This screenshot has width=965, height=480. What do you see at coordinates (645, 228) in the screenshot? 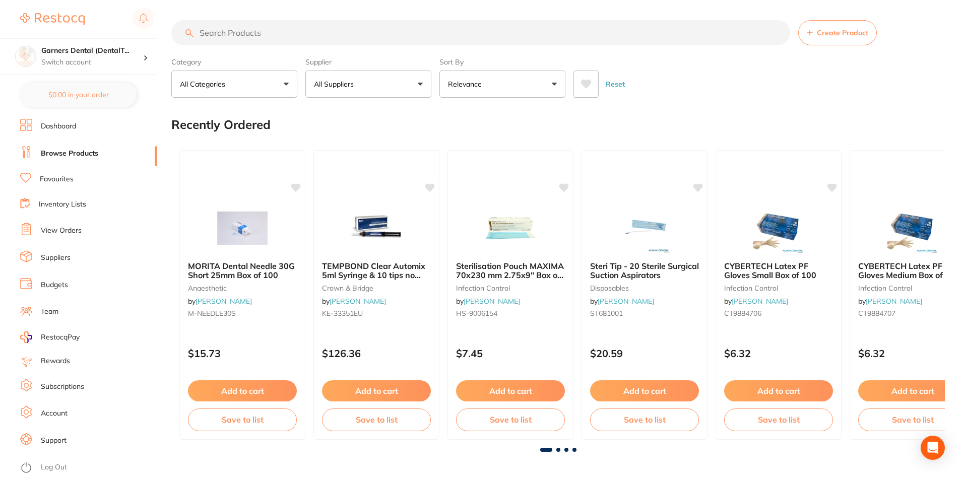
I see `img: Steri Tip - 20 Sterile Surgical Suction Aspirators` at bounding box center [645, 228].